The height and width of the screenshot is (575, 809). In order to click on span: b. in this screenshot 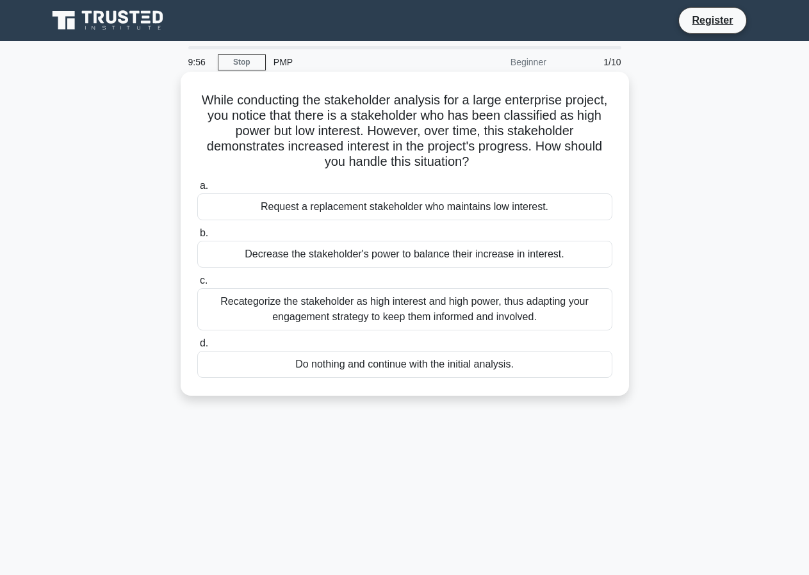, I will do `click(204, 232)`.